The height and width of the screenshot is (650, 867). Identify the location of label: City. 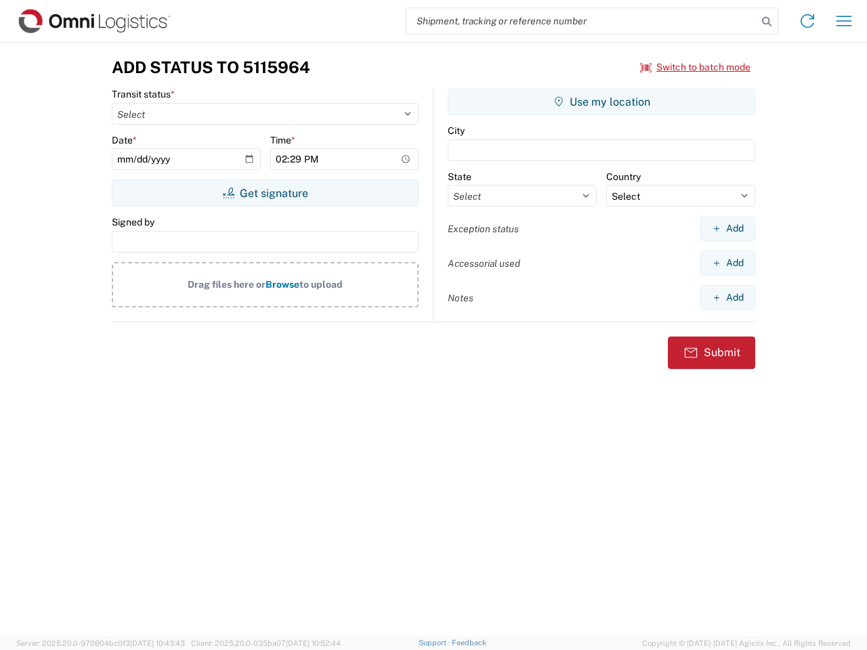
(456, 131).